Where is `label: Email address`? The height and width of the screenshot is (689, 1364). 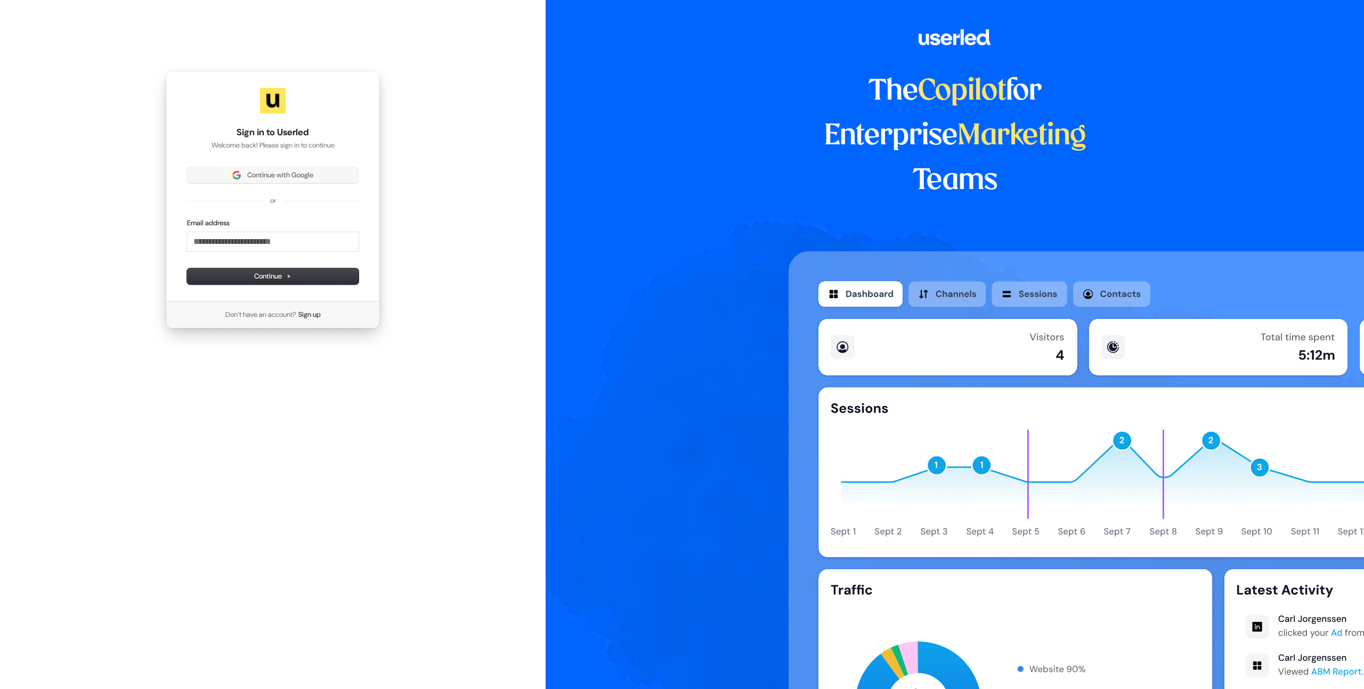
label: Email address is located at coordinates (208, 223).